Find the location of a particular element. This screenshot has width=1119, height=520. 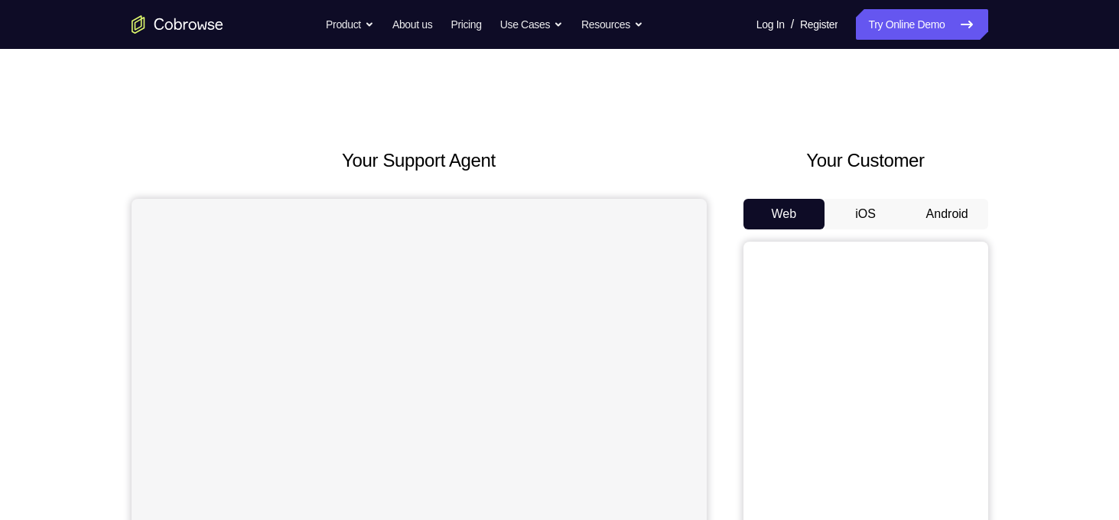

button: Web is located at coordinates (784, 214).